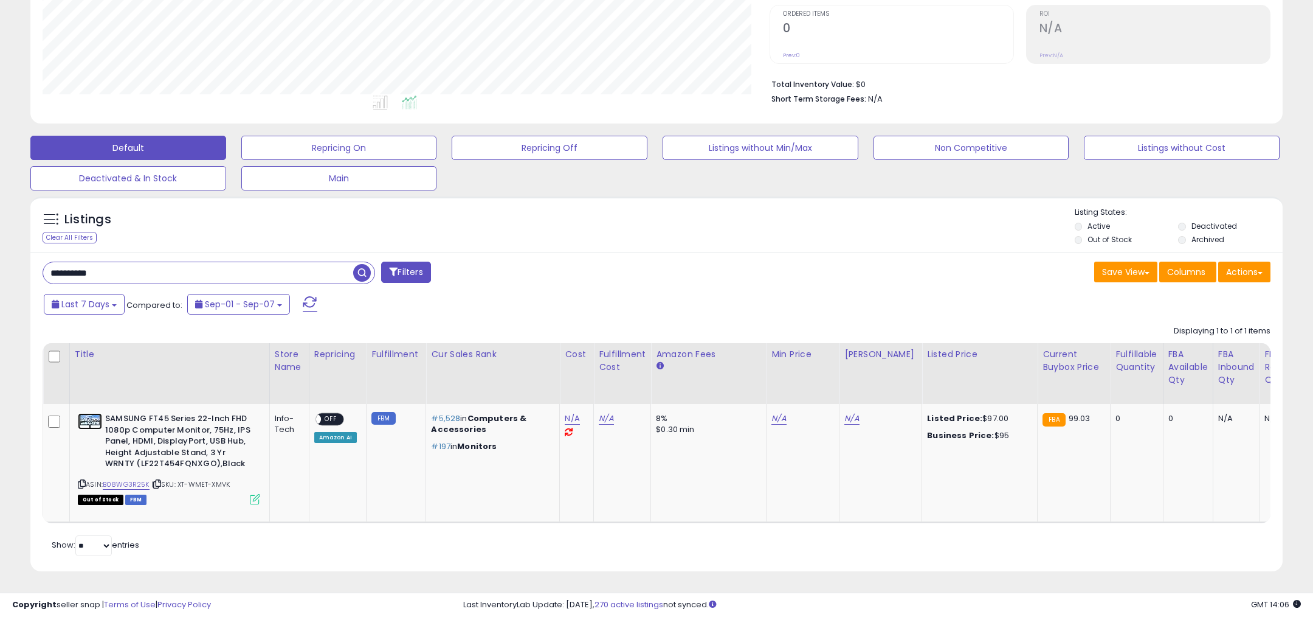 The image size is (1313, 617). Describe the element at coordinates (1051, 55) in the screenshot. I see `small: Prev: N/A` at that location.